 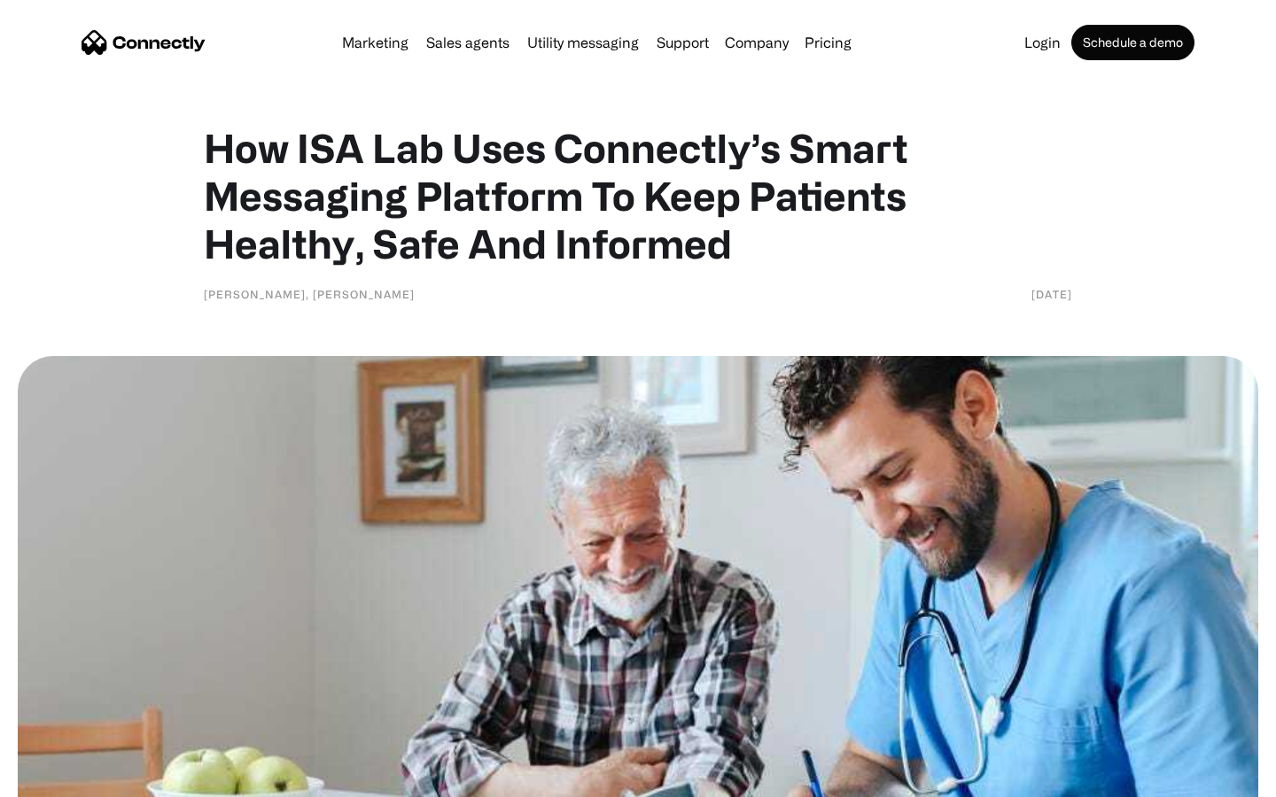 What do you see at coordinates (828, 43) in the screenshot?
I see `a: Pricing` at bounding box center [828, 43].